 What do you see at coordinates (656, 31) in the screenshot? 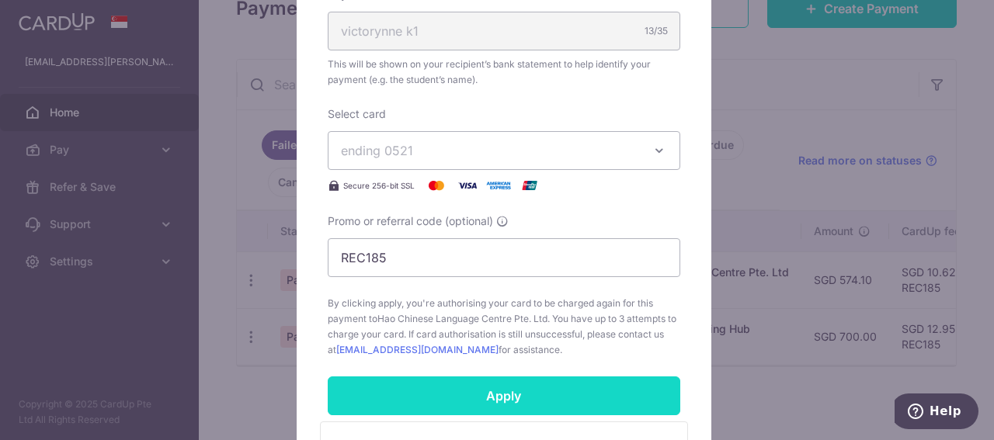
I see `div: 13/35` at bounding box center [656, 31].